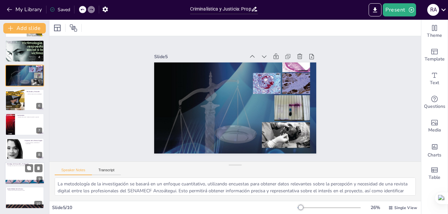 The image size is (448, 214). Describe the element at coordinates (33, 141) in the screenshot. I see `p: Propuesta de la Revista Digital` at that location.